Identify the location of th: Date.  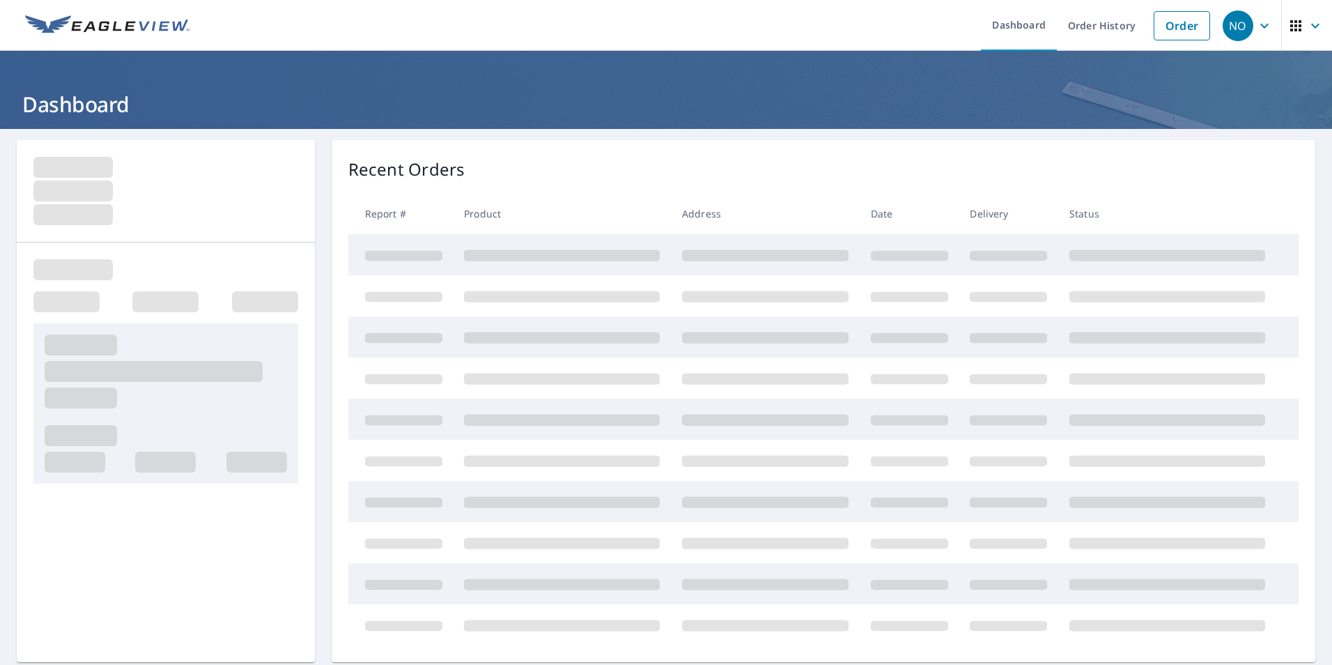
(909, 213).